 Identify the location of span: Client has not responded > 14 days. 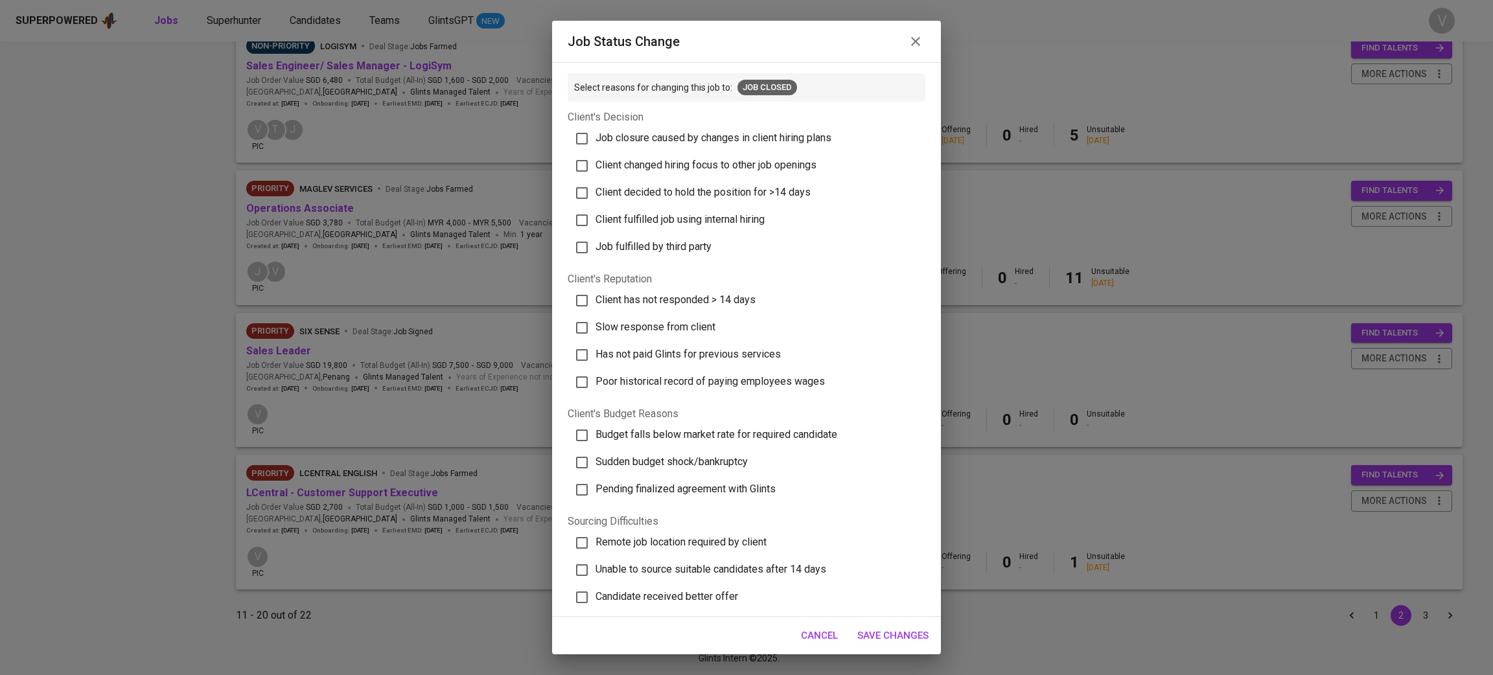
(675, 299).